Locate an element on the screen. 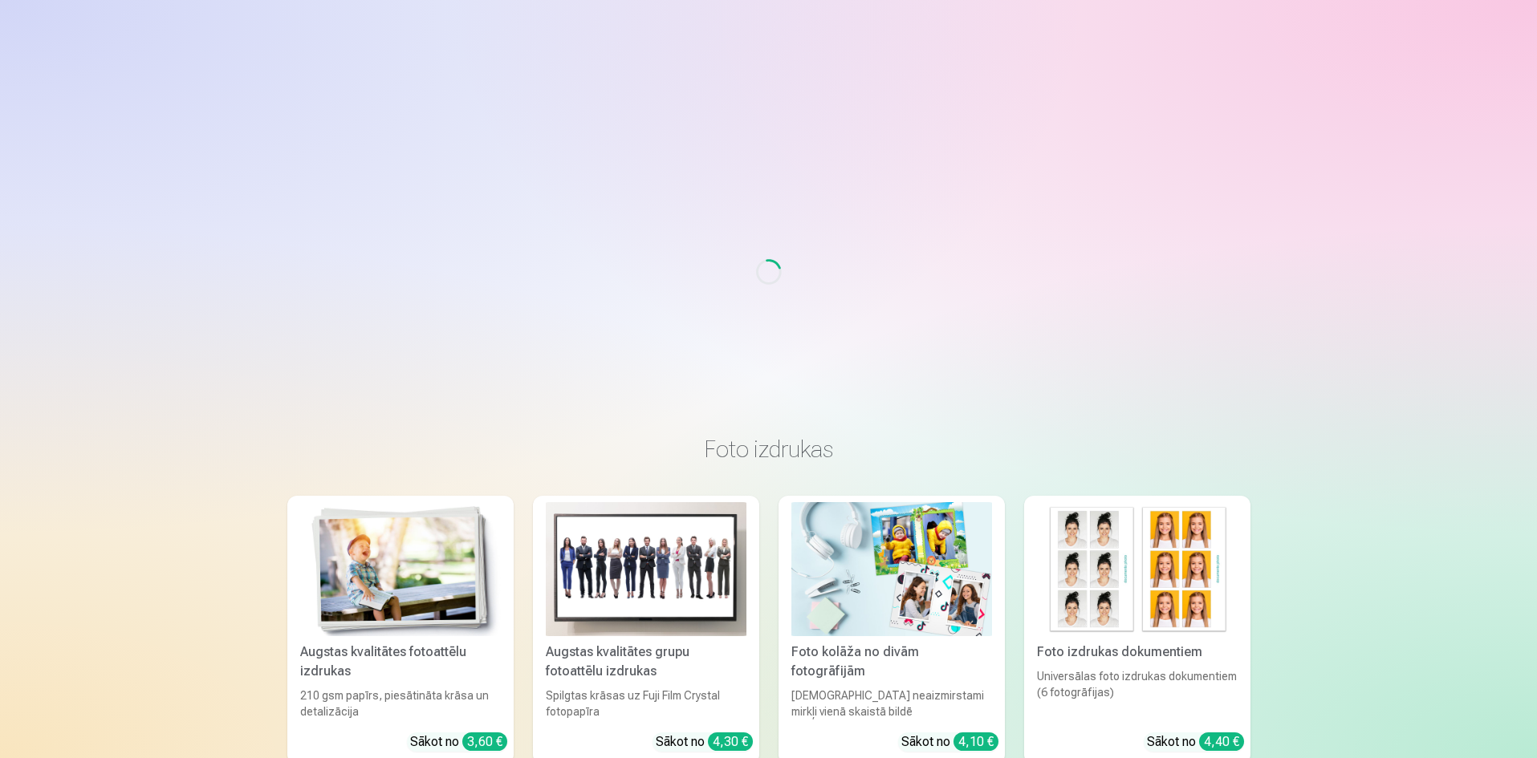 The image size is (1537, 758). div: Spilgtas krāsas uz Fuji Film Crystal fotopapīra is located at coordinates (646, 704).